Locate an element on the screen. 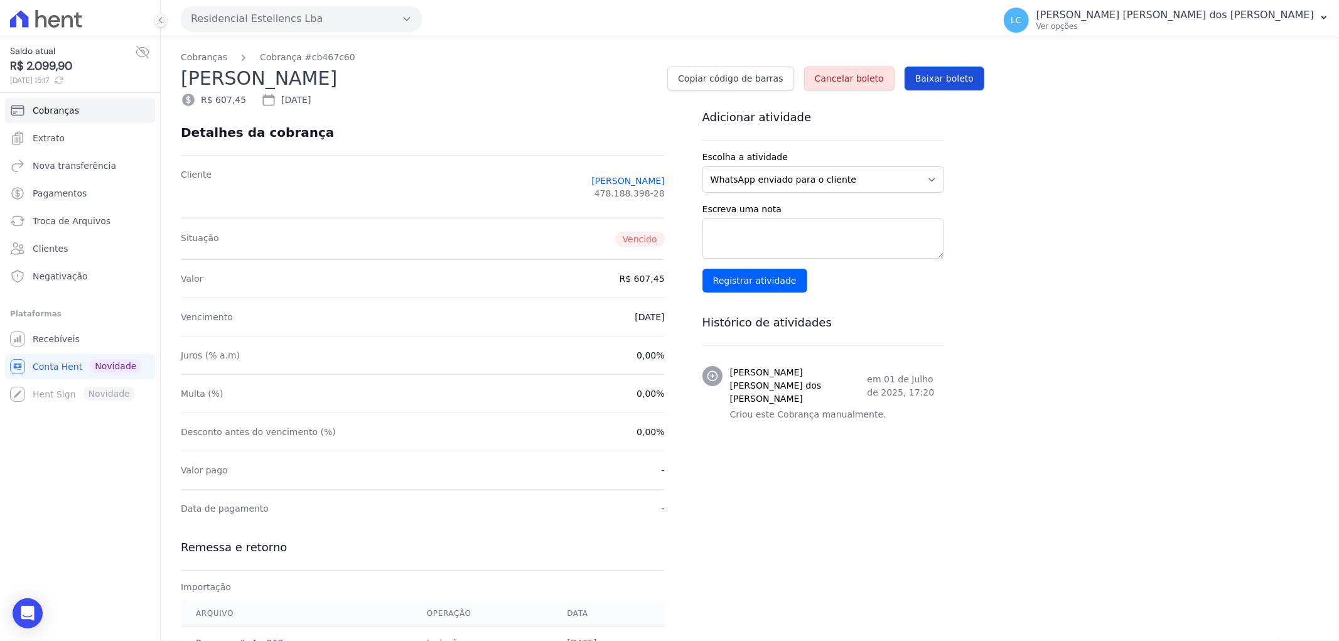 This screenshot has height=641, width=1339. span: 478.188.398-28 is located at coordinates (629, 193).